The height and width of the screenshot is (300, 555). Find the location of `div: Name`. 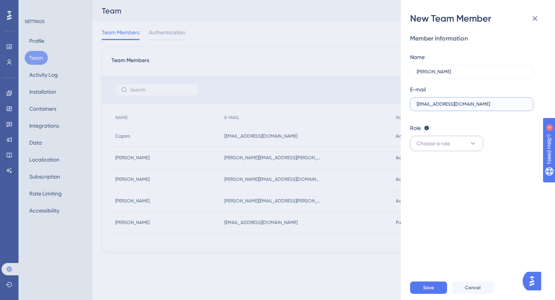

div: Name is located at coordinates (417, 57).